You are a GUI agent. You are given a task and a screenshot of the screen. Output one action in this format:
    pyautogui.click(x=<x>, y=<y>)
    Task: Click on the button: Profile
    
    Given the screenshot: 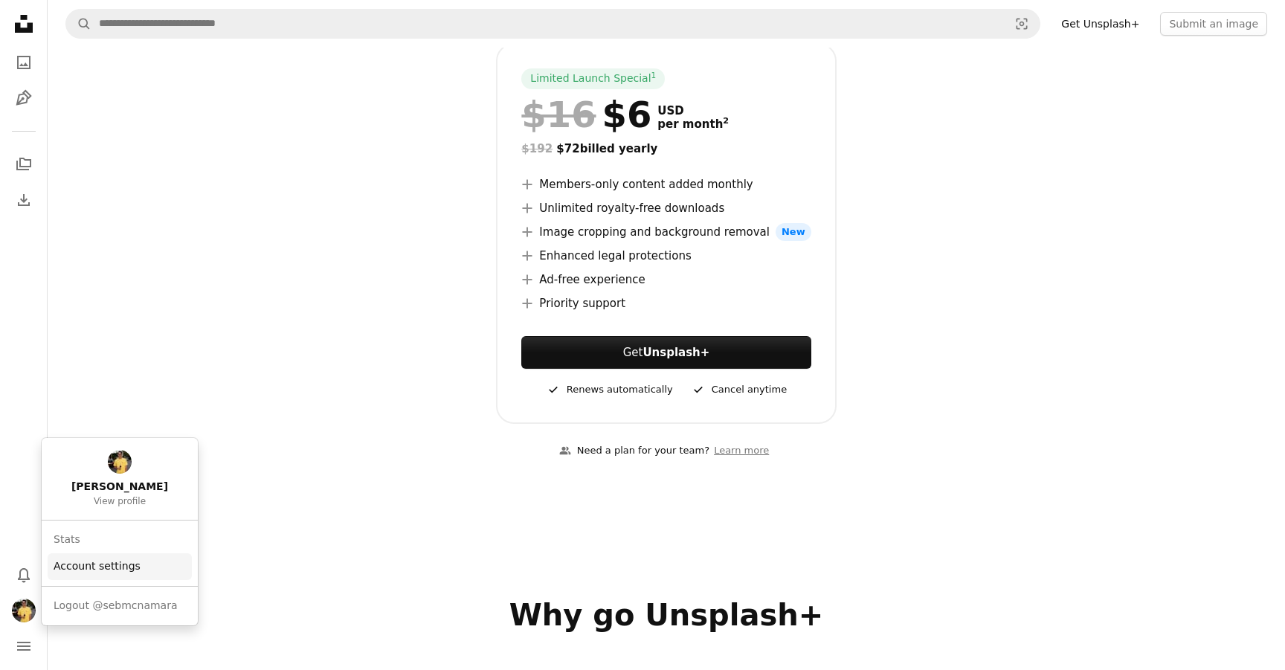 What is the action you would take?
    pyautogui.click(x=24, y=610)
    